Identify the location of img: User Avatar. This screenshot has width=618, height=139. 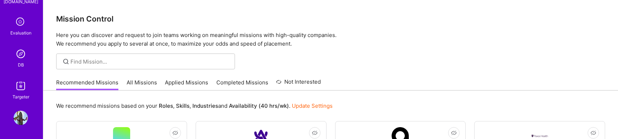
(21, 117).